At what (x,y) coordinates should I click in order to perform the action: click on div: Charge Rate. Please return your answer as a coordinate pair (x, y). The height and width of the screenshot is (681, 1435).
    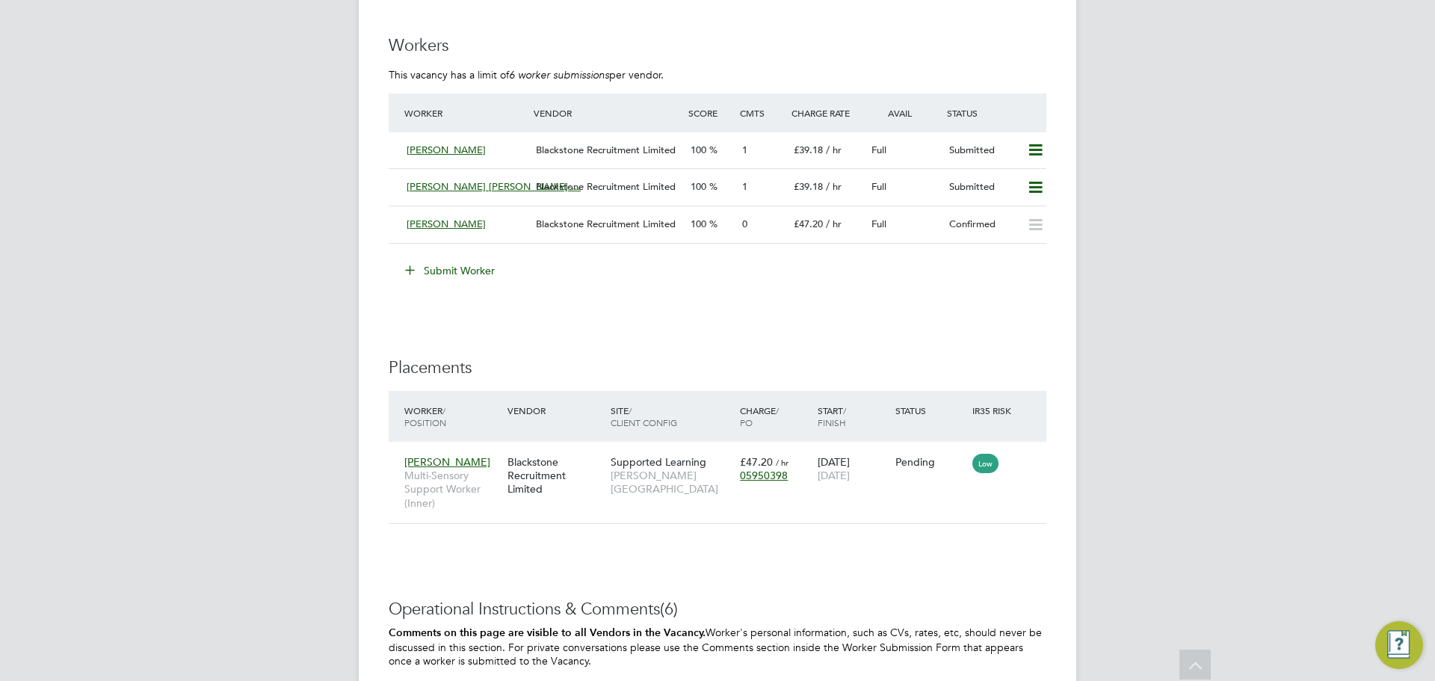
    Looking at the image, I should click on (826, 113).